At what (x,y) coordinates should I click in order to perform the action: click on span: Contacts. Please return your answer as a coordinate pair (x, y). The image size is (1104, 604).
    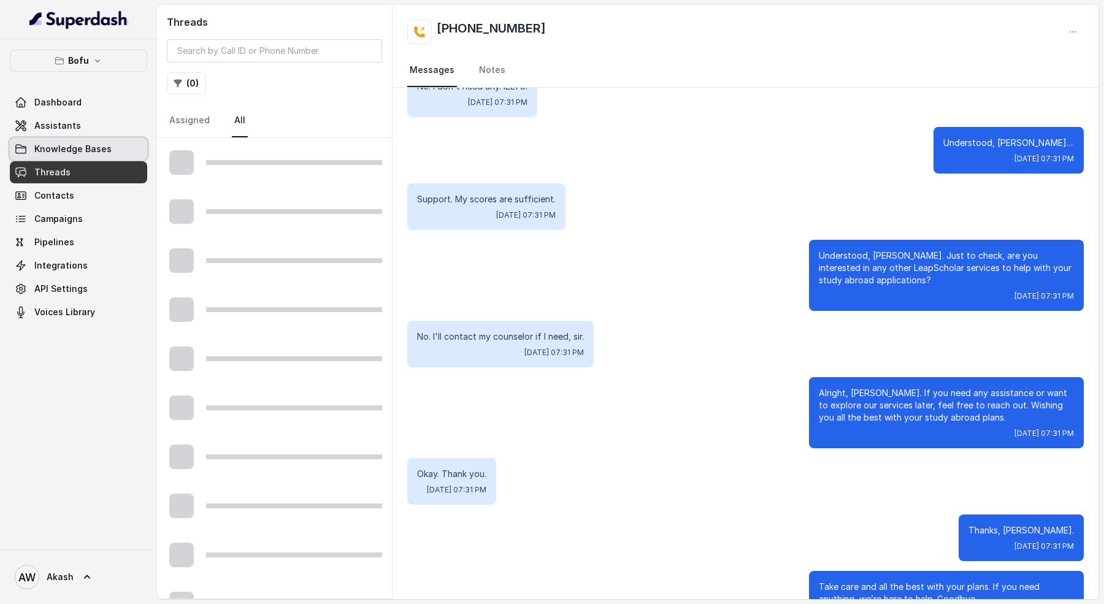
    Looking at the image, I should click on (54, 196).